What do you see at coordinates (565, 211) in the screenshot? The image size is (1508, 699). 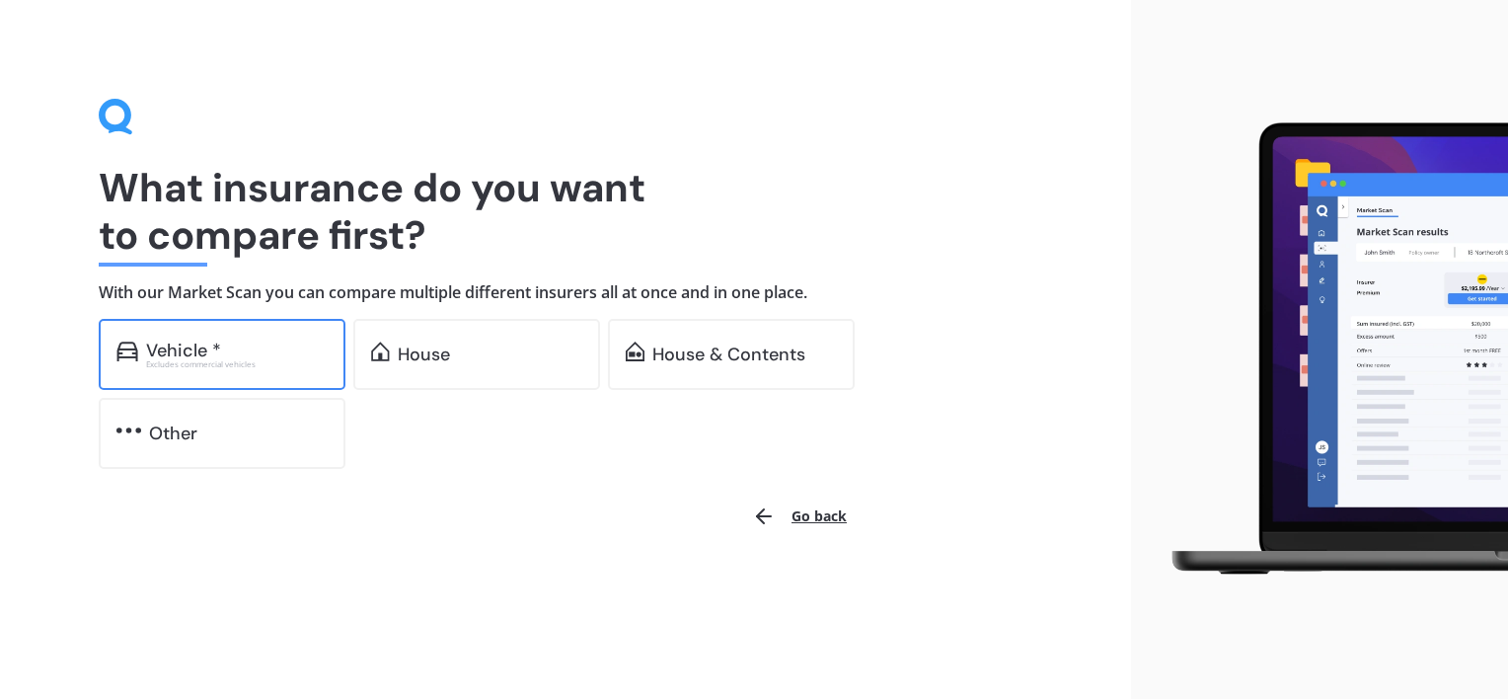 I see `h1: What insurance do you want to compare first?` at bounding box center [565, 211].